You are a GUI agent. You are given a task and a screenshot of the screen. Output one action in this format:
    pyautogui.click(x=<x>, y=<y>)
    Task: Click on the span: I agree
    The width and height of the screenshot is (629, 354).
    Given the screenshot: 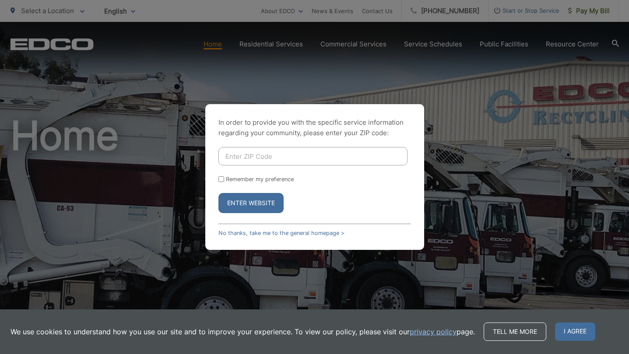 What is the action you would take?
    pyautogui.click(x=575, y=332)
    